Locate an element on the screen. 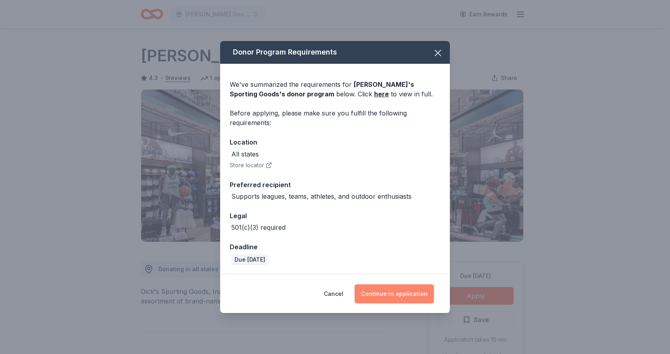 The image size is (670, 354). div: We've summarized the requirements for below. Click to view in full. is located at coordinates (335, 89).